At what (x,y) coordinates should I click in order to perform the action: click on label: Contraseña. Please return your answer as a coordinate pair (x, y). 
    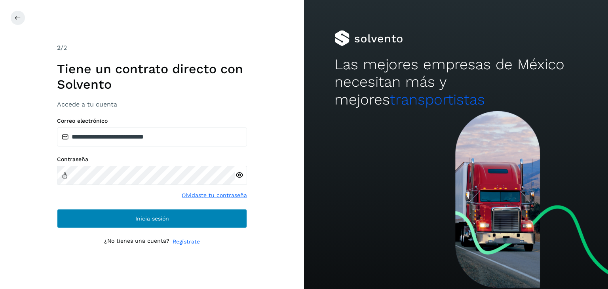
    Looking at the image, I should click on (152, 159).